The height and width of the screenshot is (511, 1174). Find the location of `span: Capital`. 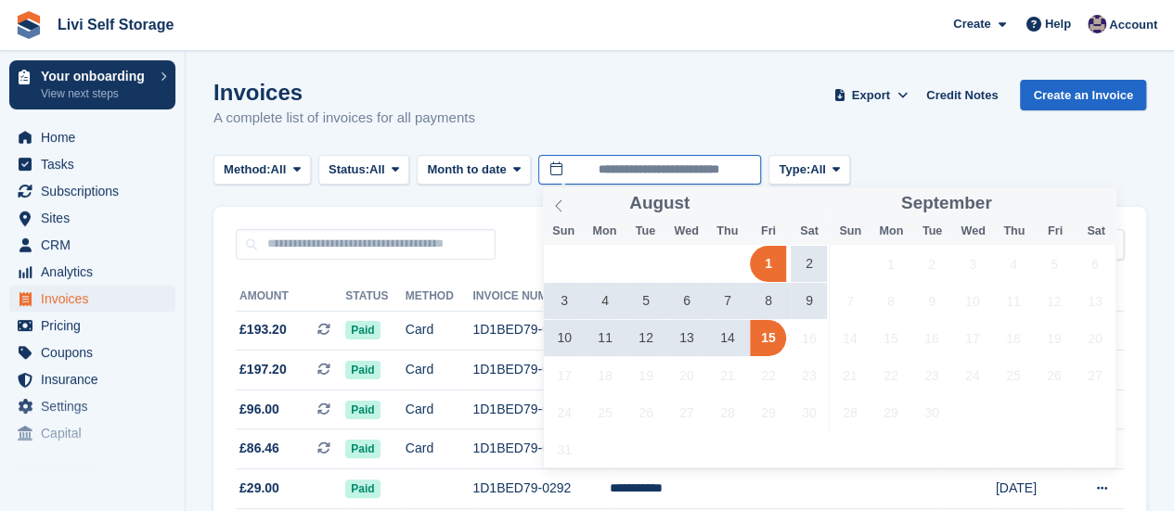

span: Capital is located at coordinates (97, 433).